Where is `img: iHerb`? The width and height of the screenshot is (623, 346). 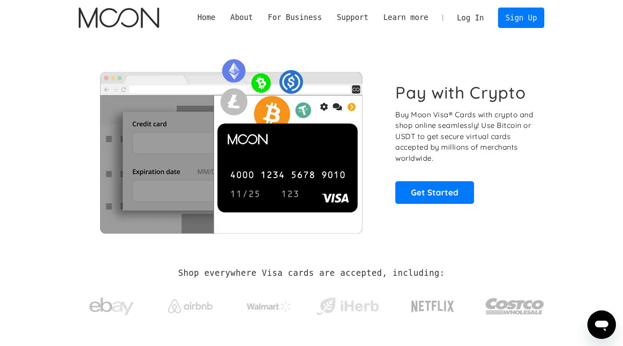
img: iHerb is located at coordinates (347, 307).